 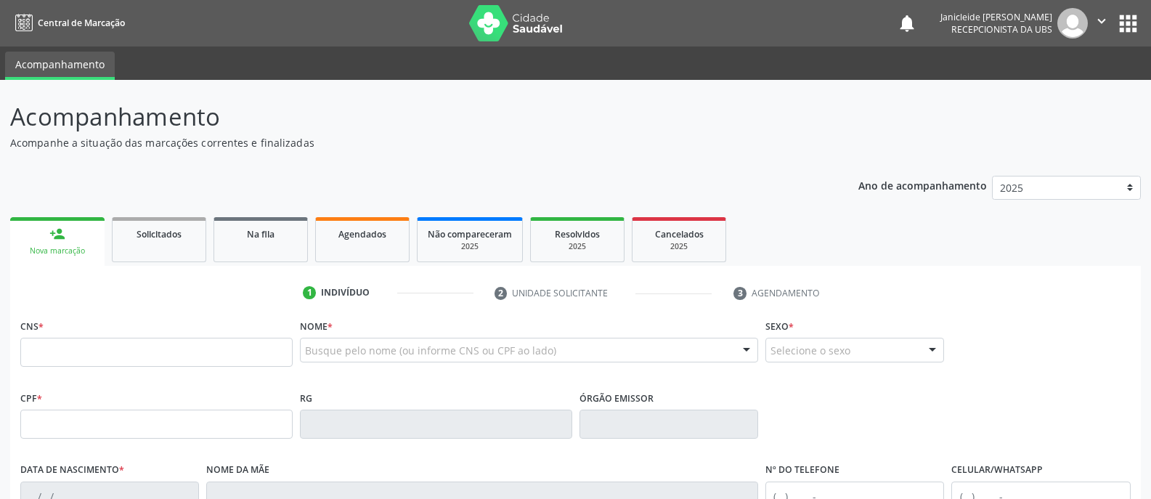 I want to click on span: Central de Marcação, so click(x=81, y=23).